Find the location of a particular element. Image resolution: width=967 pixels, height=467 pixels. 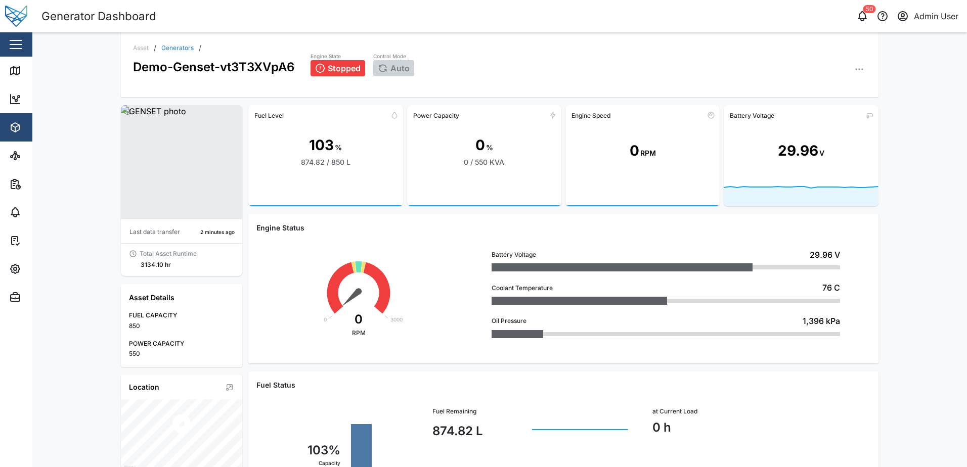

div: Last data transfer is located at coordinates (155, 232).